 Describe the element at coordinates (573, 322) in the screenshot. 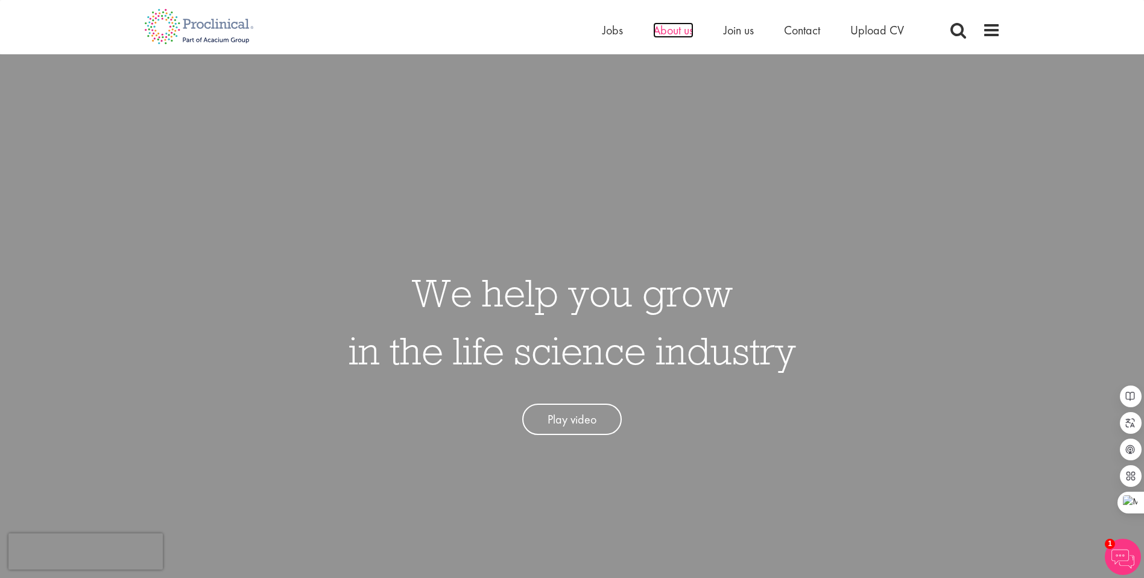

I see `h1: We help you grow in the life science industry` at that location.